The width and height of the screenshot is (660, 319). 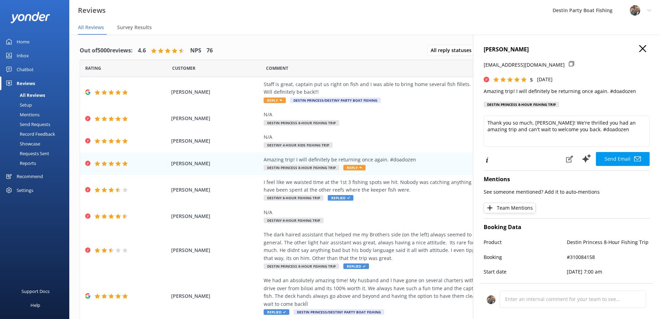 What do you see at coordinates (23, 42) in the screenshot?
I see `div: Home` at bounding box center [23, 42].